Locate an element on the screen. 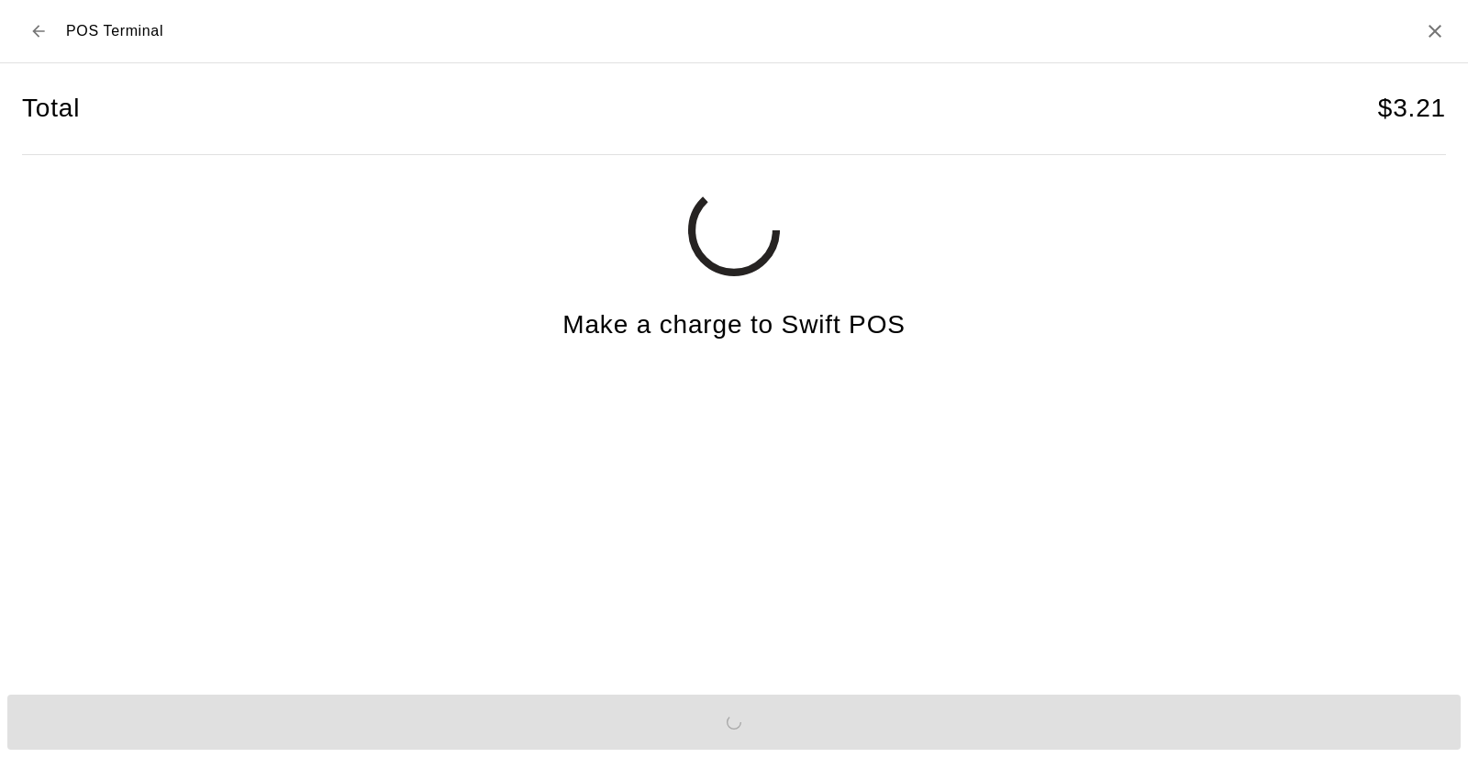  h4: $ 3.21 is located at coordinates (1412, 108).